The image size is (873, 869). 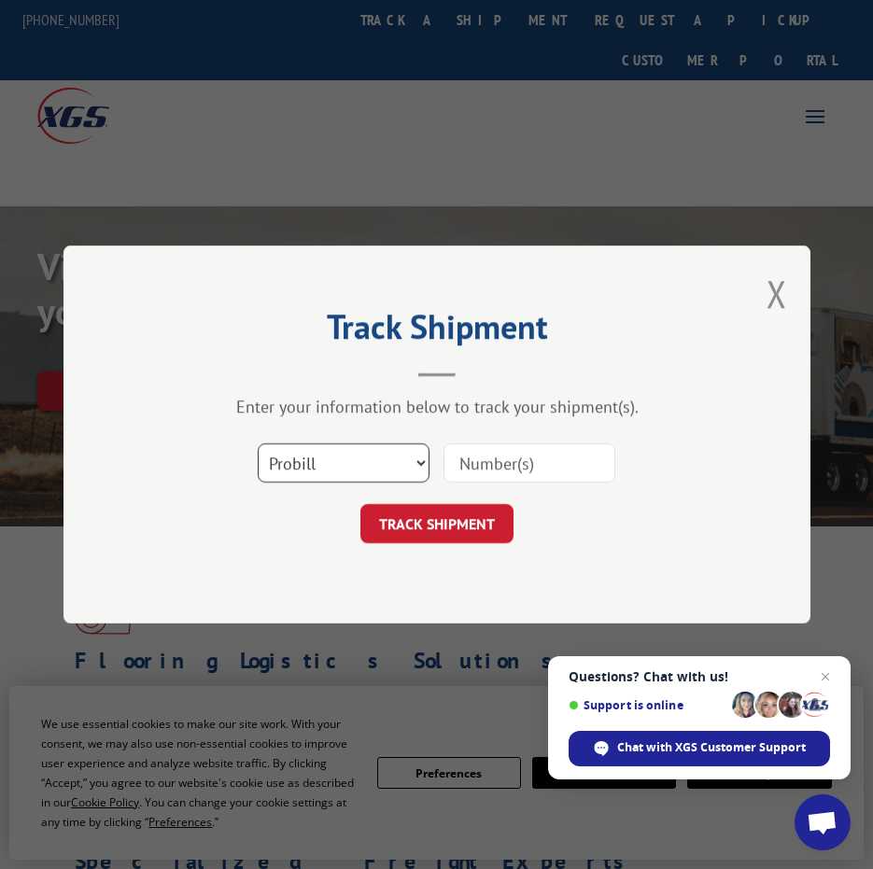 What do you see at coordinates (529, 463) in the screenshot?
I see `input: Number(s)` at bounding box center [529, 463].